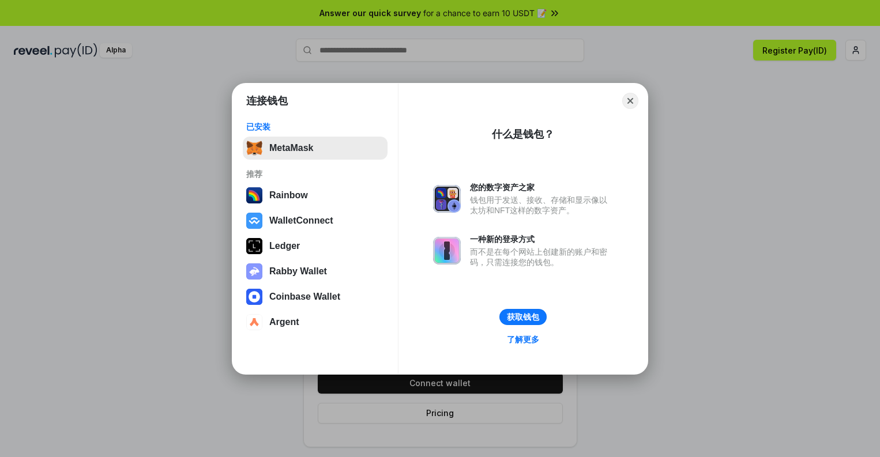 Image resolution: width=880 pixels, height=457 pixels. What do you see at coordinates (523, 317) in the screenshot?
I see `div: 获取钱包` at bounding box center [523, 317].